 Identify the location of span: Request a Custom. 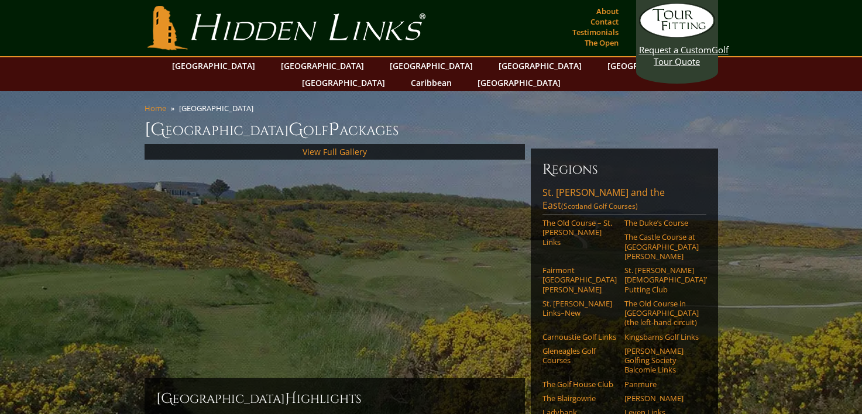
(675, 50).